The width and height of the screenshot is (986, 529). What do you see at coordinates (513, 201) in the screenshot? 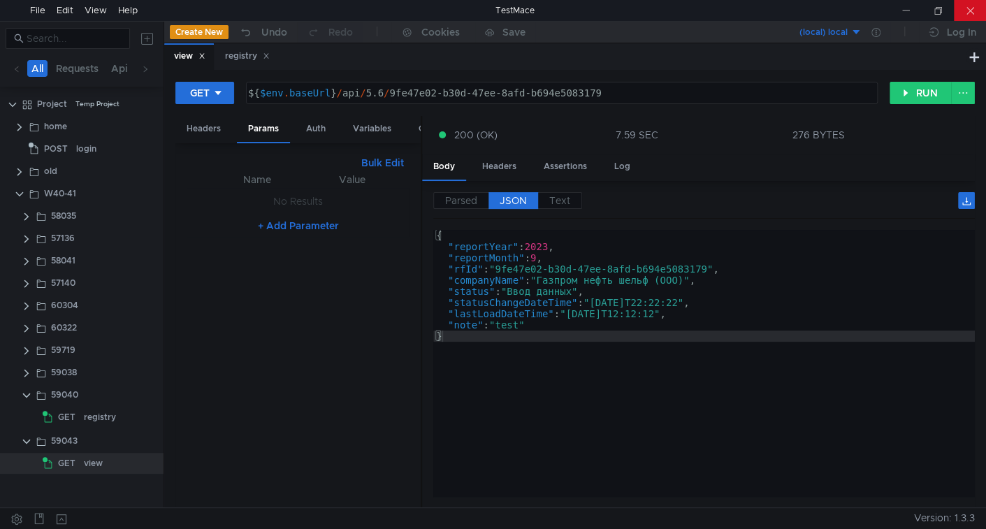
I see `span: JSON` at bounding box center [513, 201].